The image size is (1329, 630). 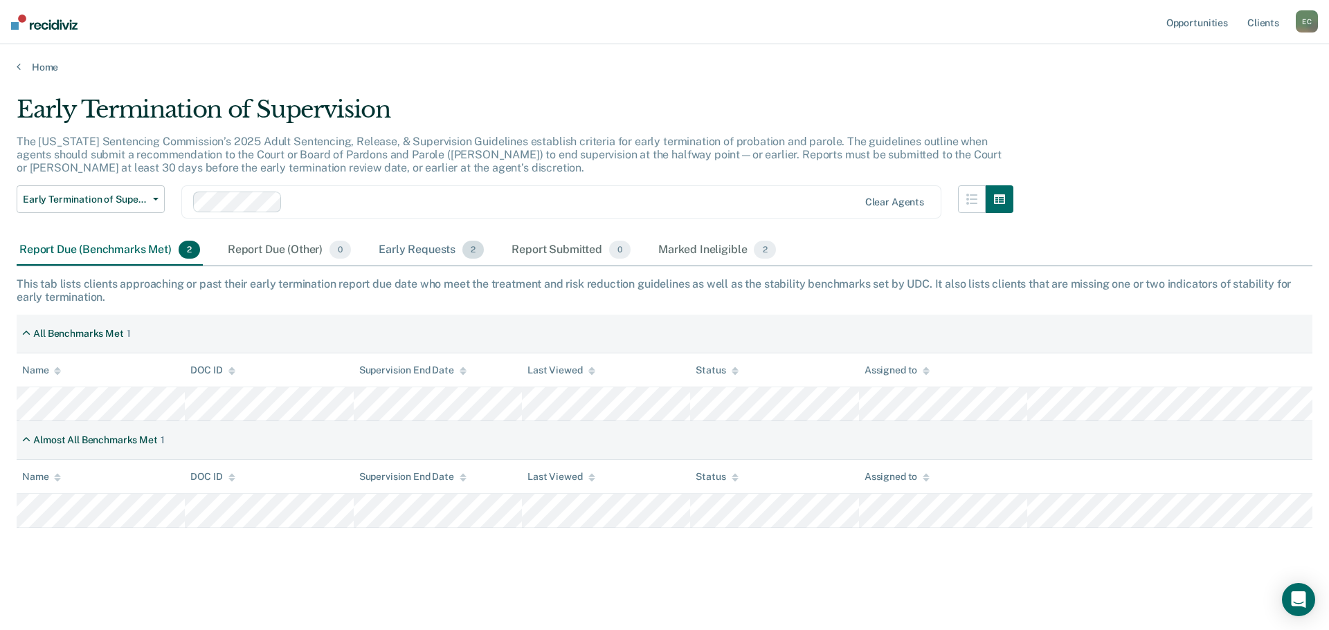 What do you see at coordinates (571, 250) in the screenshot?
I see `div: Report Submitted0` at bounding box center [571, 250].